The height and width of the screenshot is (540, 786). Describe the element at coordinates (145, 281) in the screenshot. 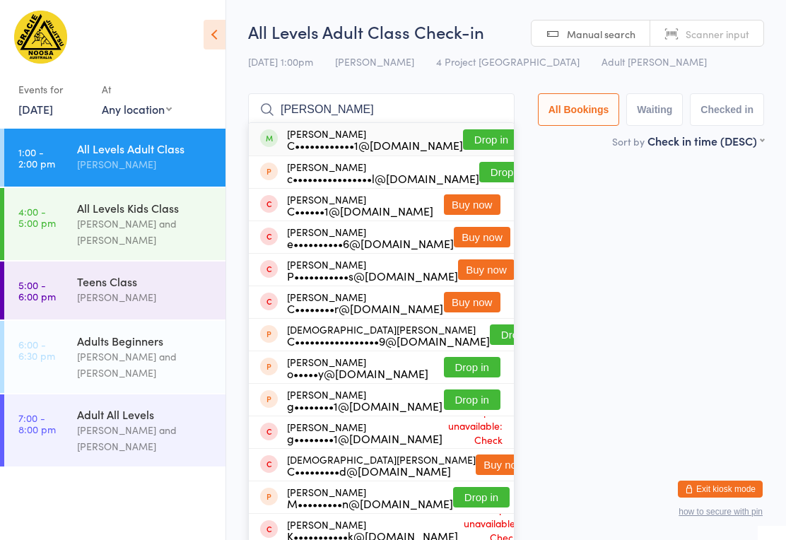

I see `div: Teens Class` at that location.